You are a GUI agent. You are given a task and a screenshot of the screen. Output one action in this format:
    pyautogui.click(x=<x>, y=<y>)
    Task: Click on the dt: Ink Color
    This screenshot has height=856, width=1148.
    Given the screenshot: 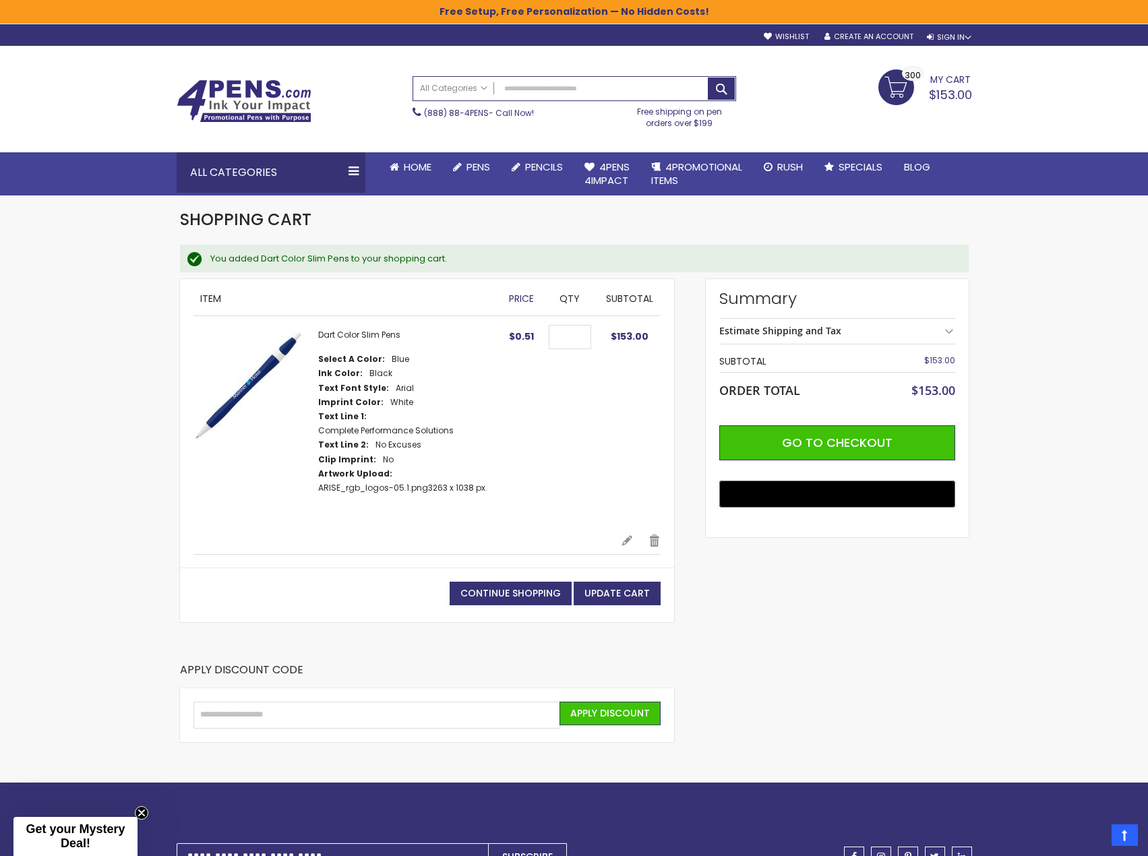 What is the action you would take?
    pyautogui.click(x=340, y=373)
    